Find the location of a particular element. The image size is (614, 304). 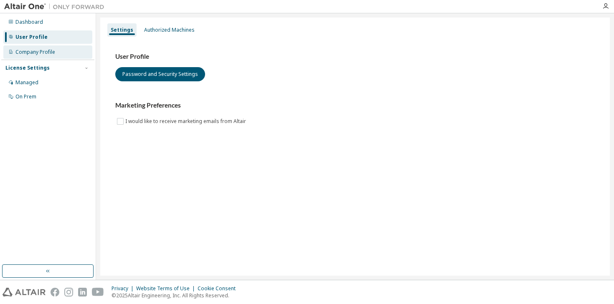

div: License Settings is located at coordinates (28, 68).